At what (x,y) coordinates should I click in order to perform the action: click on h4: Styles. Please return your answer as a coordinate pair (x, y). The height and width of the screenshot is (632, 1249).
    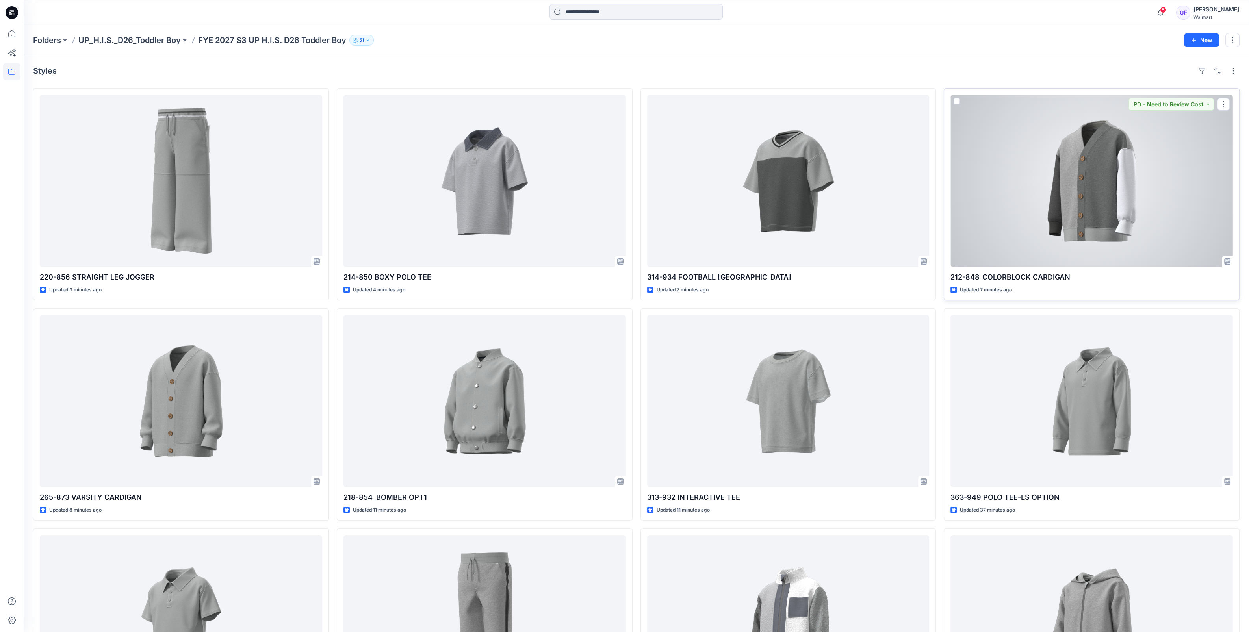
    Looking at the image, I should click on (45, 71).